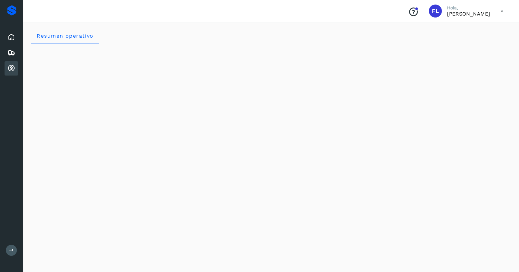 The height and width of the screenshot is (272, 519). I want to click on div: Embarques, so click(11, 53).